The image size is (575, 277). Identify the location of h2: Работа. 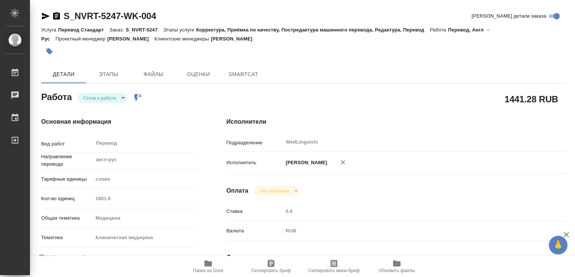
(57, 96).